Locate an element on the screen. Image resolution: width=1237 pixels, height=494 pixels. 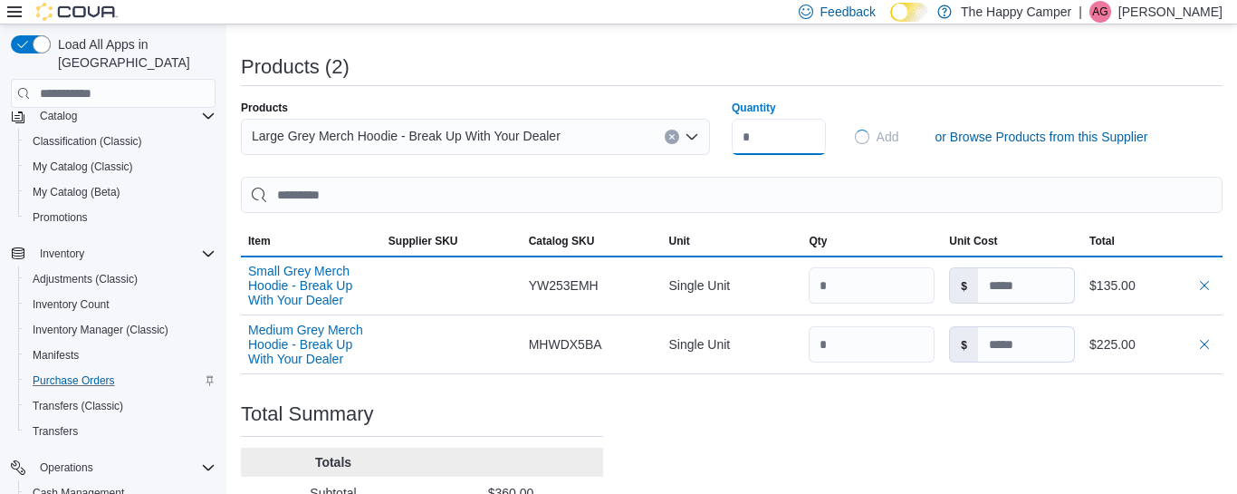
span: Dark Mode is located at coordinates (890, 22).